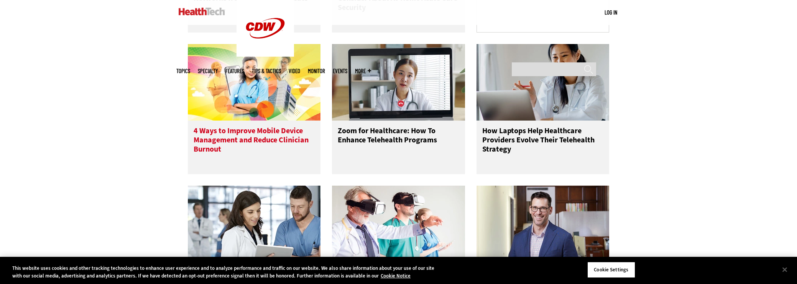  What do you see at coordinates (363, 71) in the screenshot?
I see `span: More` at bounding box center [363, 71].